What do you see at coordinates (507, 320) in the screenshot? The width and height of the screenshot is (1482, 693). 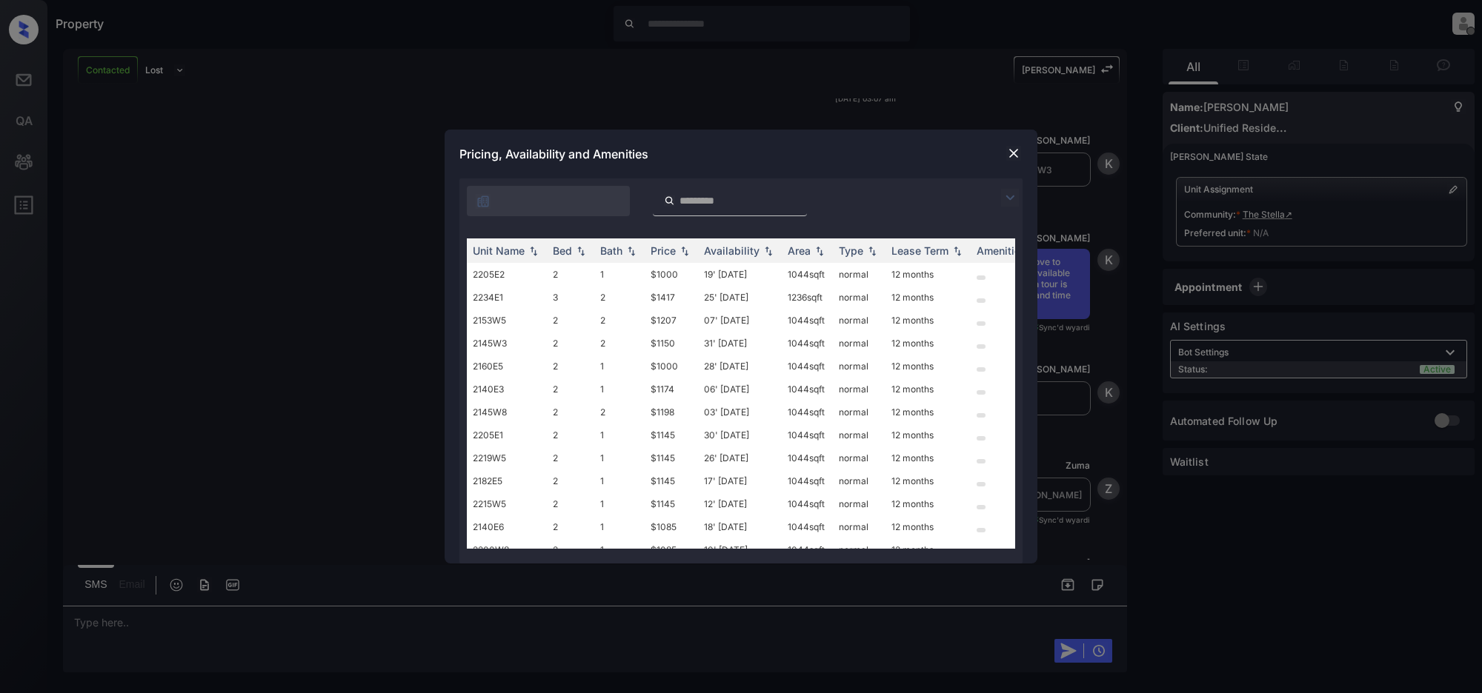 I see `td: 2153W5` at bounding box center [507, 320].